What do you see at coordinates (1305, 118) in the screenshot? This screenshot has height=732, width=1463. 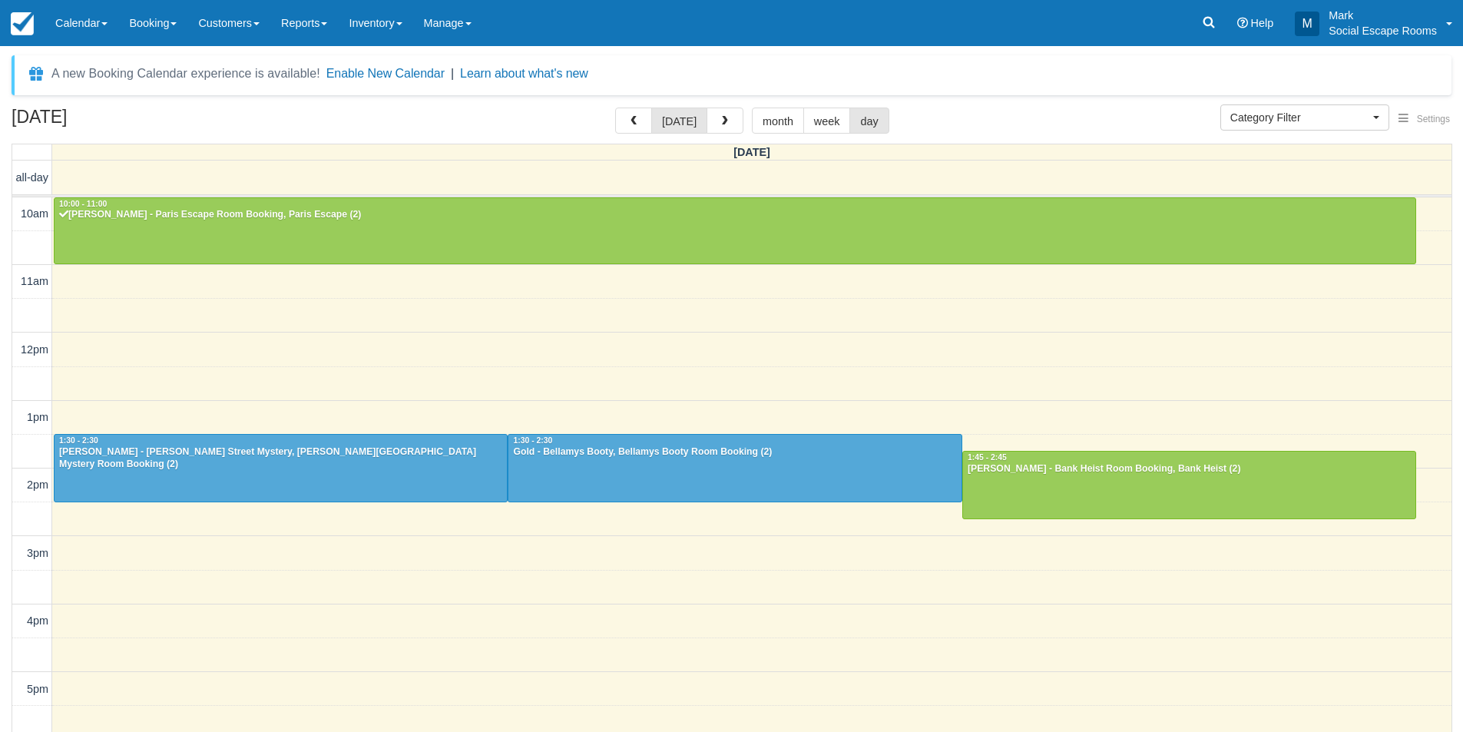 I see `button: Category Filter` at bounding box center [1305, 118].